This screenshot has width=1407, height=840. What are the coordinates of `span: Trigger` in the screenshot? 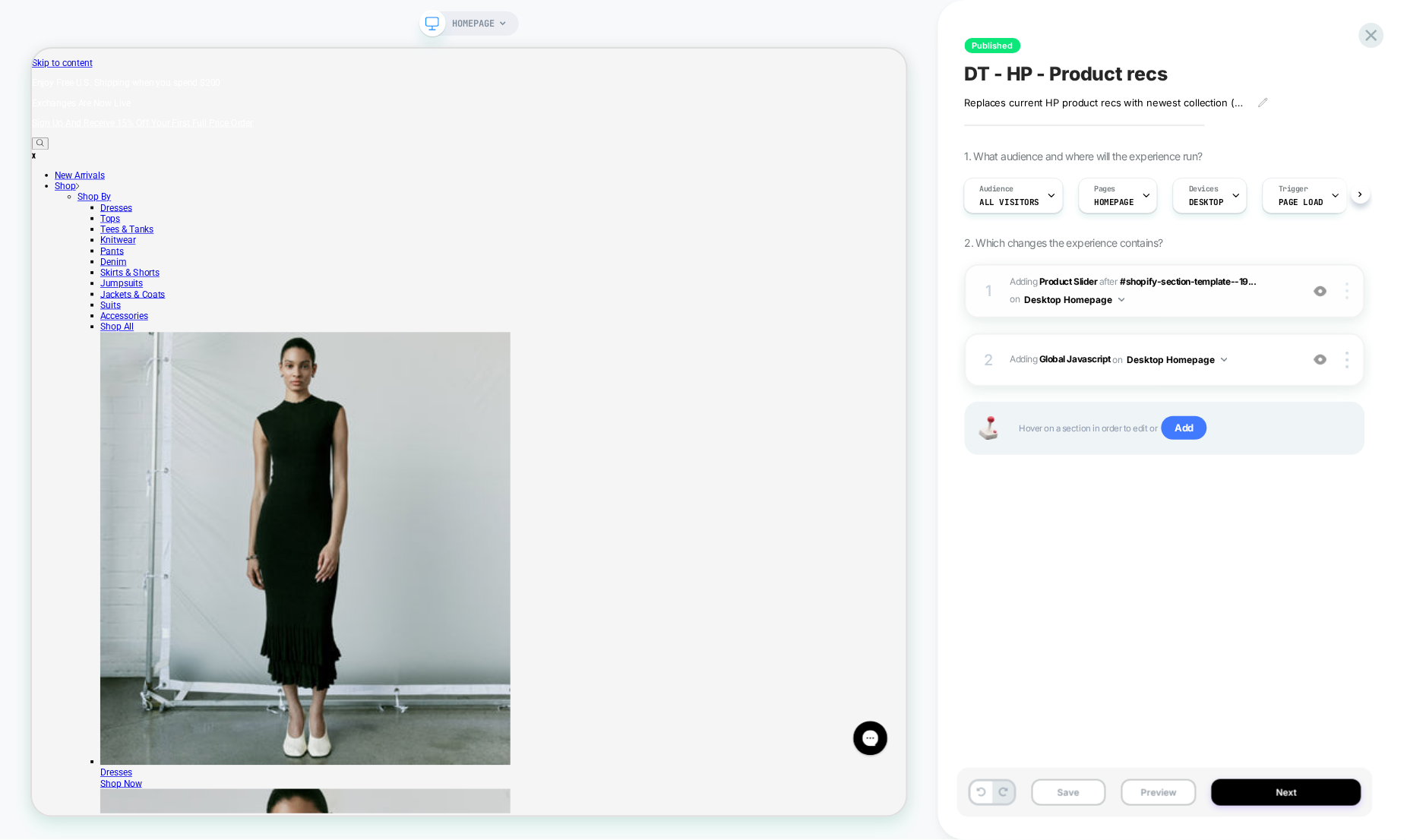 It's located at (1293, 189).